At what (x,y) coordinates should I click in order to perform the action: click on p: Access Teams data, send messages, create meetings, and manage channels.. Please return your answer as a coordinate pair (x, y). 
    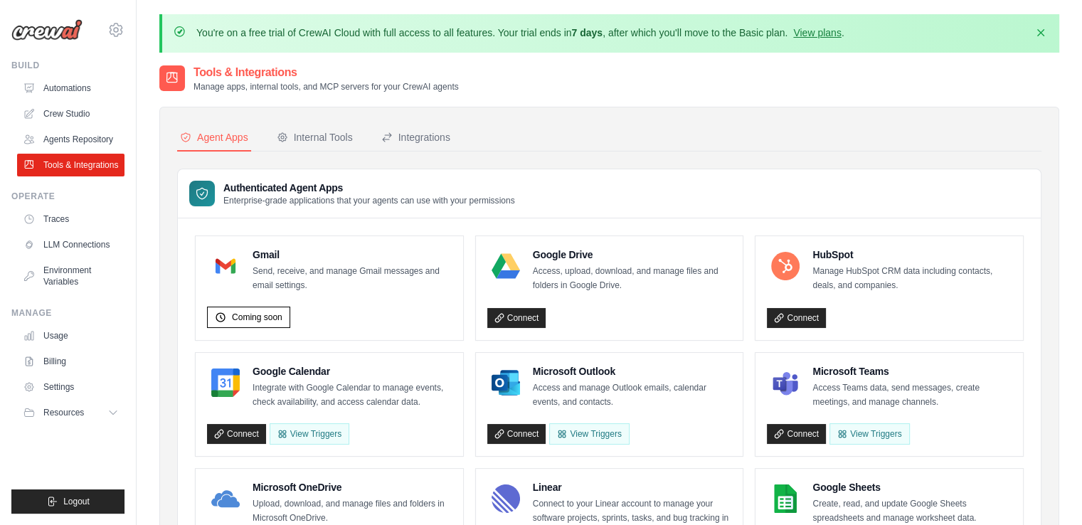
    Looking at the image, I should click on (912, 395).